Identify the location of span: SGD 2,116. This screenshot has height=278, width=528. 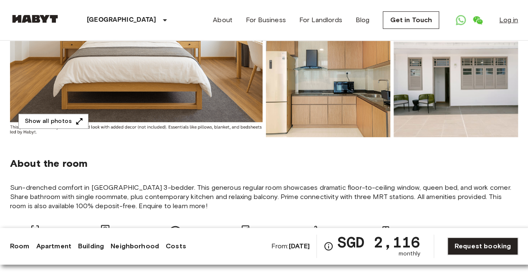
(378, 242).